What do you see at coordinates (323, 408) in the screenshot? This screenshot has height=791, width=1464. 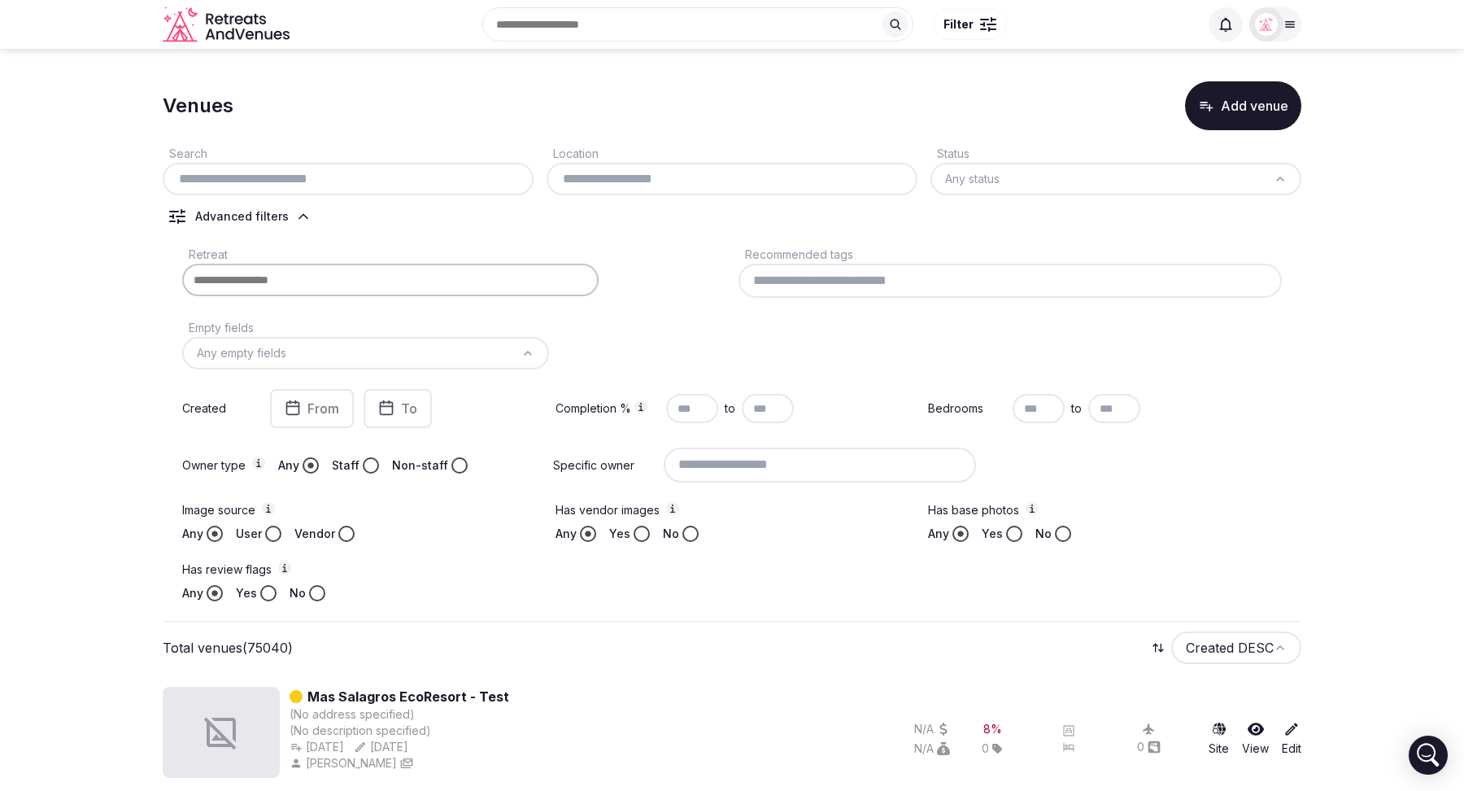 I see `span: From` at bounding box center [323, 408].